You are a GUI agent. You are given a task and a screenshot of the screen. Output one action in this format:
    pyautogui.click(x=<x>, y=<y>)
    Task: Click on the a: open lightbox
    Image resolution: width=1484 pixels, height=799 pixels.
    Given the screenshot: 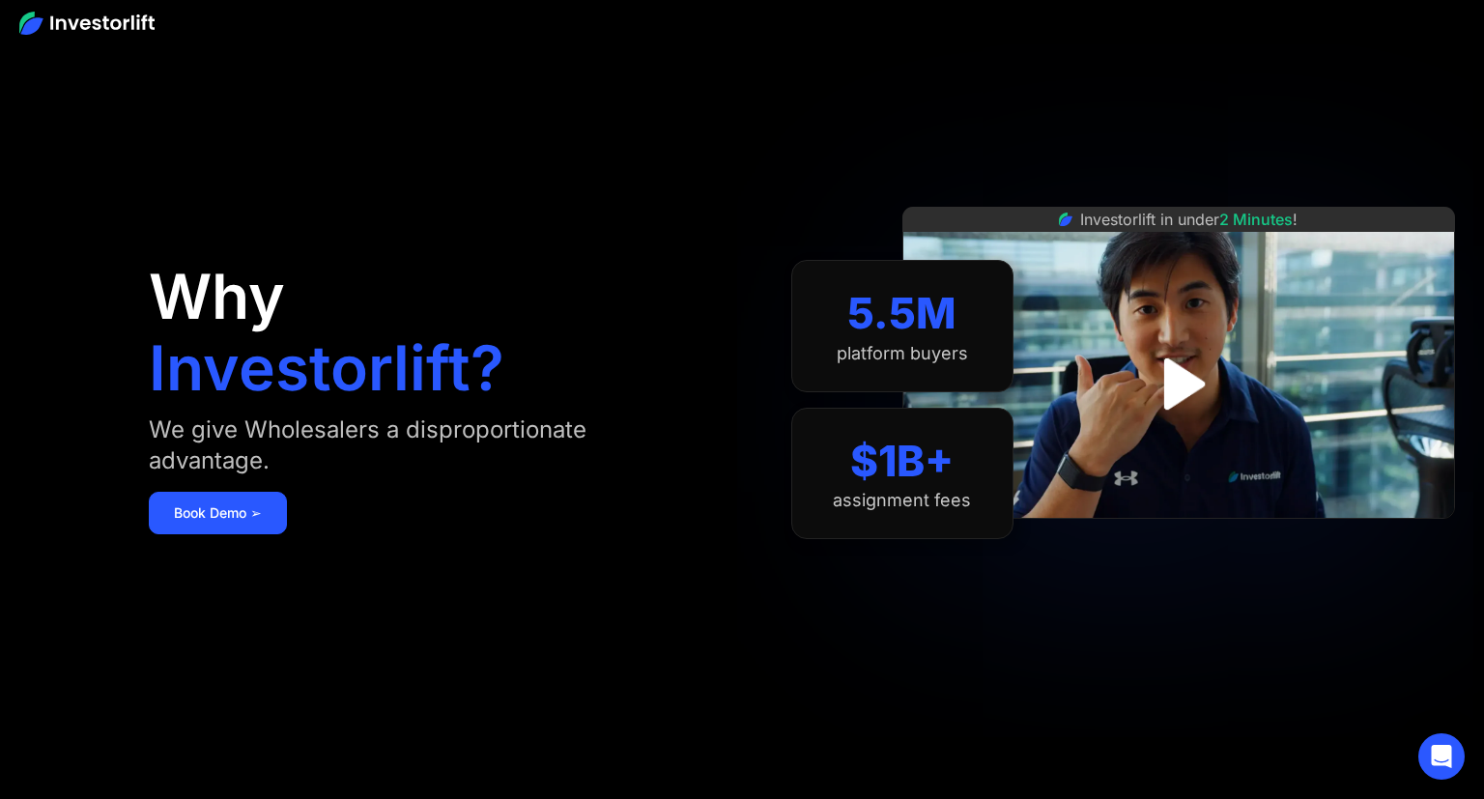 What is the action you would take?
    pyautogui.click(x=1178, y=384)
    